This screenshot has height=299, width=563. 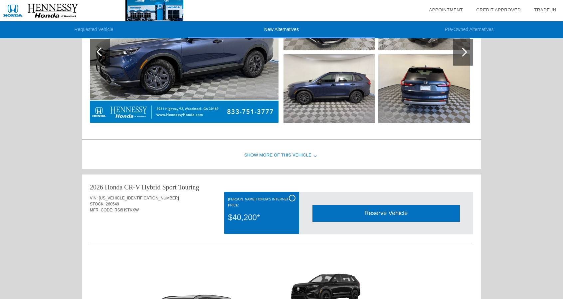 What do you see at coordinates (281, 30) in the screenshot?
I see `li: New Alternatives` at bounding box center [281, 30].